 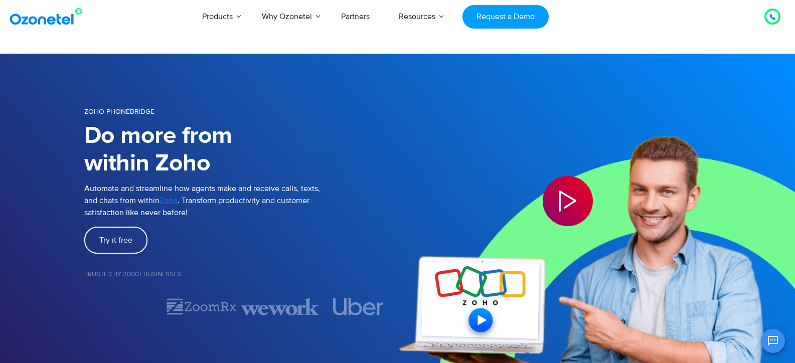 What do you see at coordinates (123, 307) in the screenshot?
I see `div: 1 of 7` at bounding box center [123, 307].